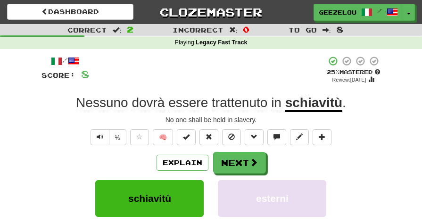  Describe the element at coordinates (118, 137) in the screenshot. I see `button: ½` at that location.